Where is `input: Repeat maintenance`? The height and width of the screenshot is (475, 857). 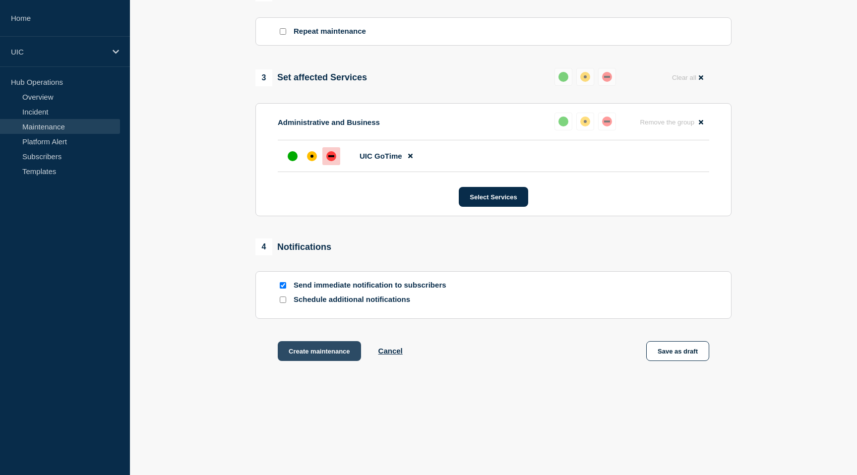
input: Repeat maintenance is located at coordinates (283, 31).